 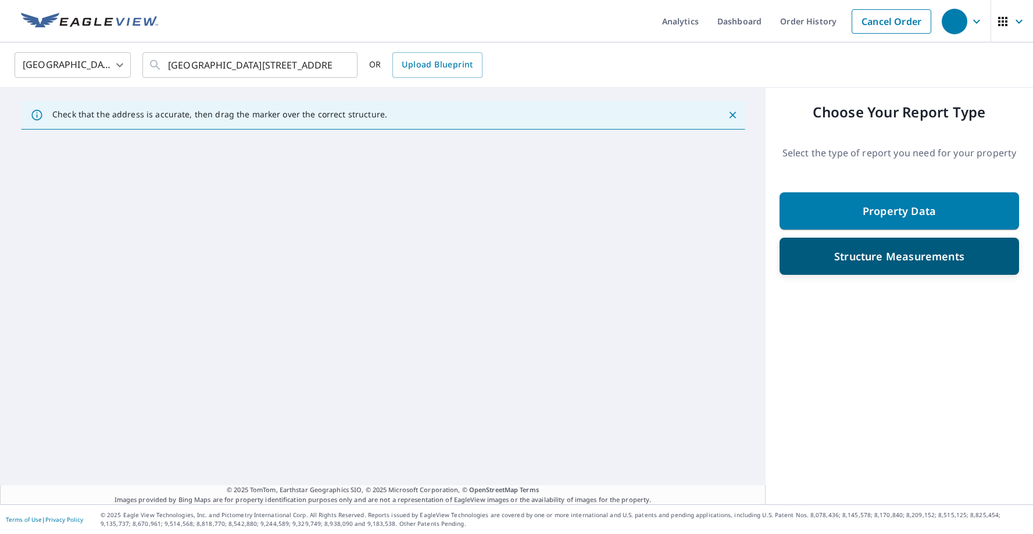 I want to click on input: Search by address or latitude-longitude, so click(x=251, y=65).